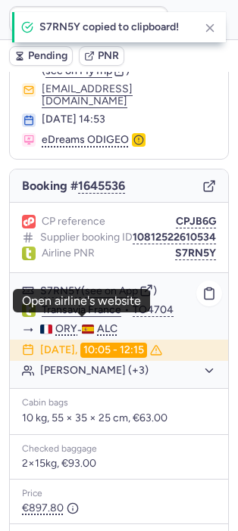  What do you see at coordinates (81, 301) in the screenshot?
I see `div: Open airline's website` at bounding box center [81, 301].